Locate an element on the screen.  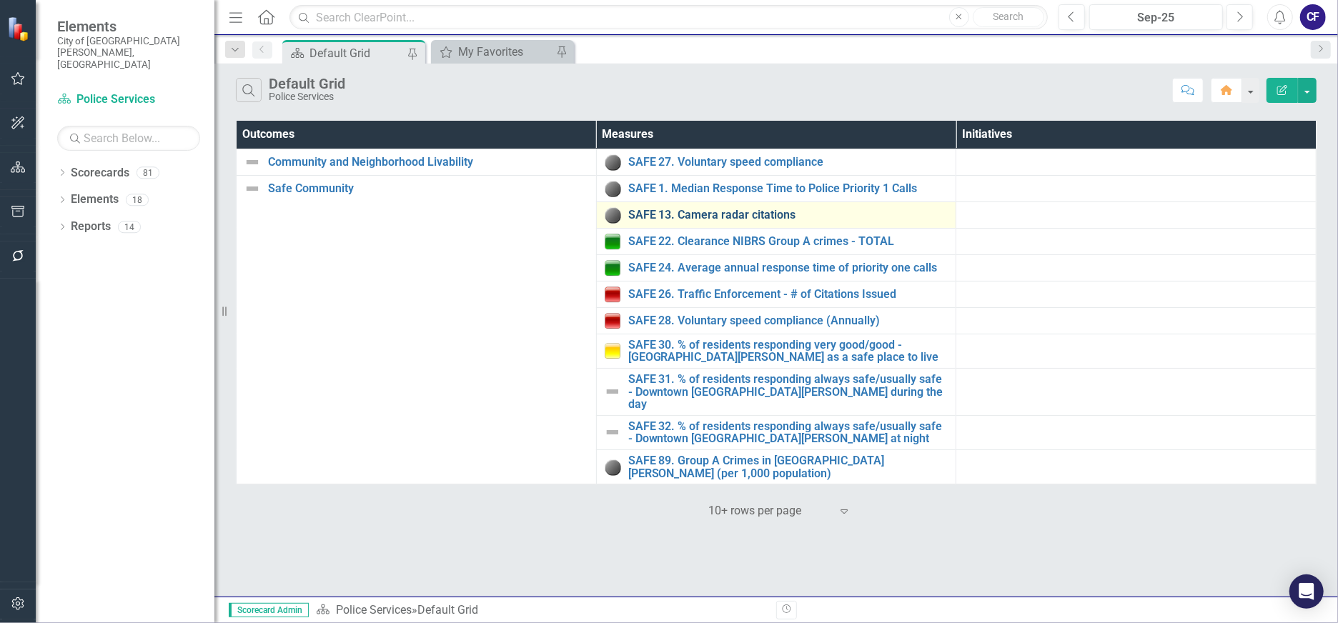
input: Search ClearPoint... is located at coordinates (668, 17).